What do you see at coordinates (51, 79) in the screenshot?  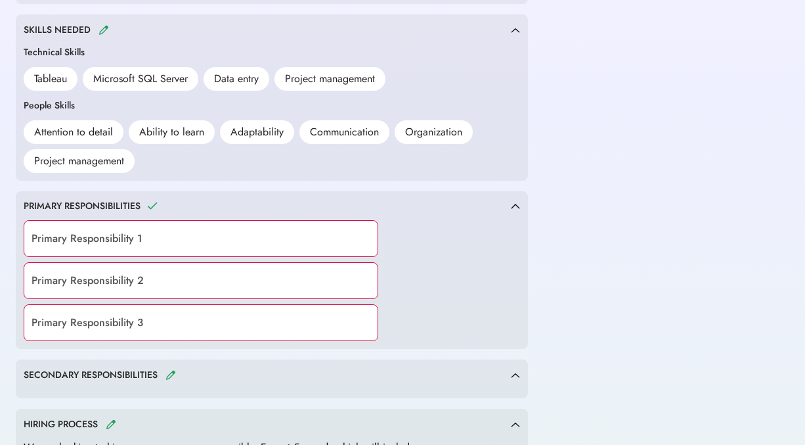 I see `div: Tableau` at bounding box center [51, 79].